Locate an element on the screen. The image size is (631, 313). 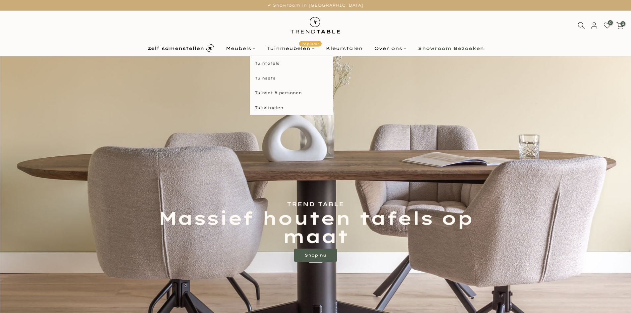
img: trend-table is located at coordinates (315, 25).